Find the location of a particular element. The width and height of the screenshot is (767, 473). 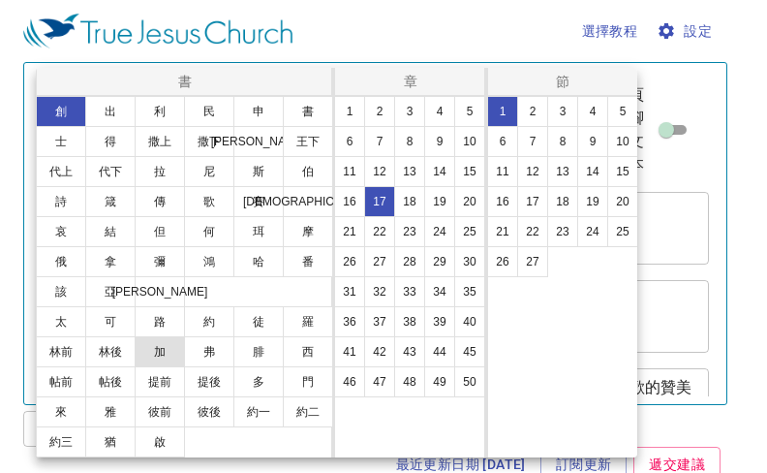

button: 出 is located at coordinates (110, 111).